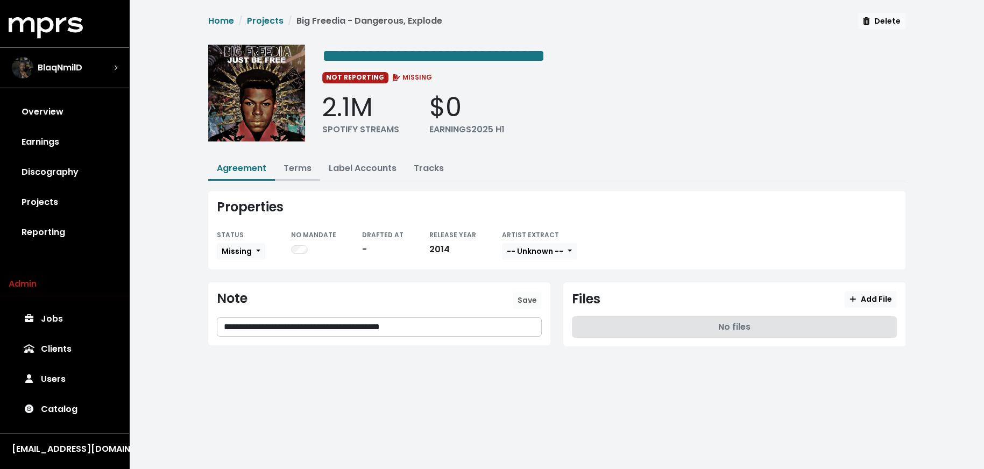 Image resolution: width=984 pixels, height=469 pixels. I want to click on small: RELEASE YEAR, so click(452, 235).